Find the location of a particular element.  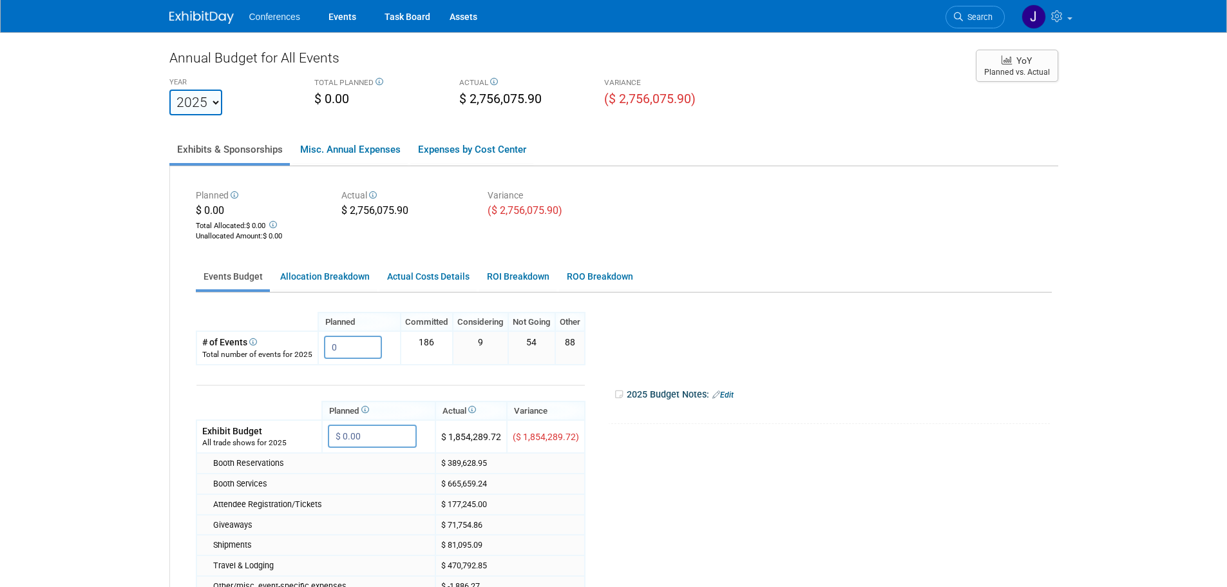

div: $ 2,756,075.90 is located at coordinates (404, 212).